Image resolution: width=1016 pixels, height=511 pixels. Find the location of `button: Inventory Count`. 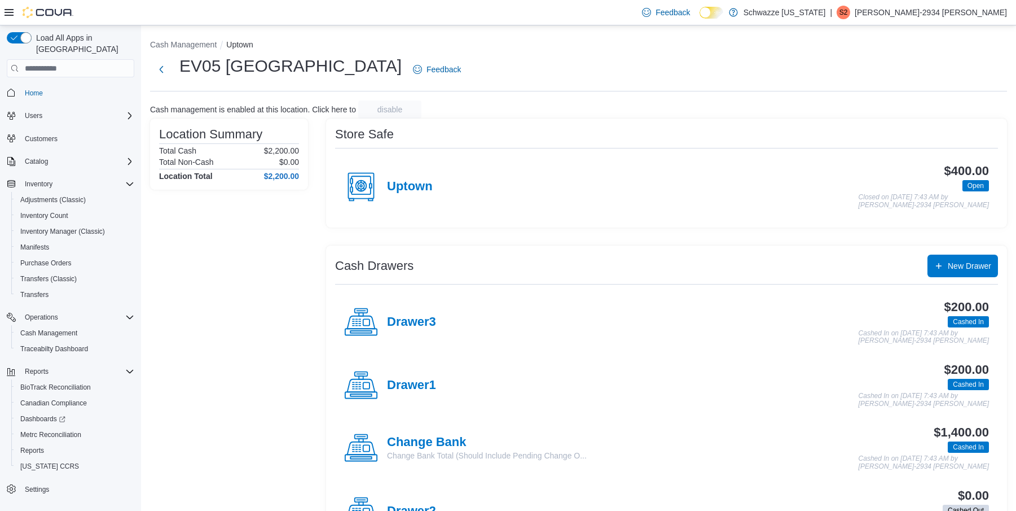

button: Inventory Count is located at coordinates (75, 216).